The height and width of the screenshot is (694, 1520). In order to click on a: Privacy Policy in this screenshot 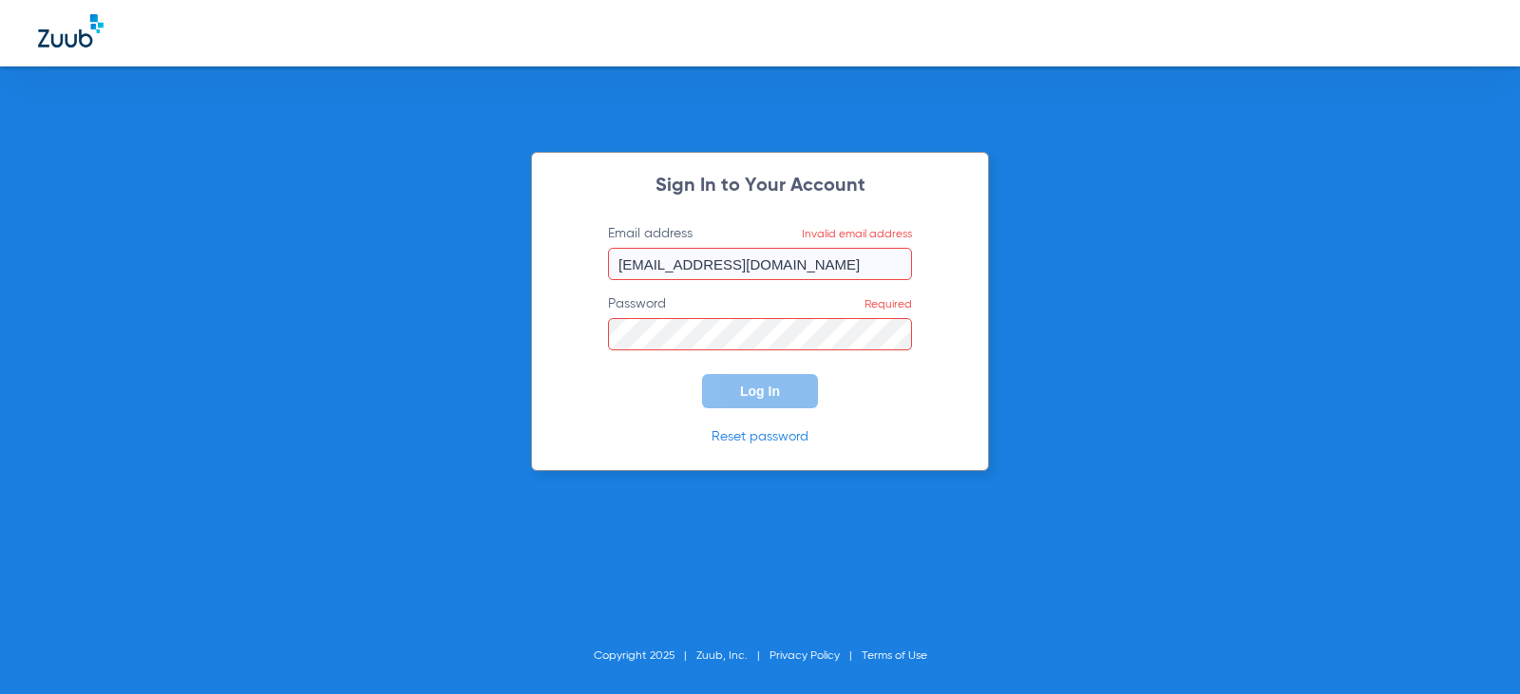, I will do `click(805, 656)`.